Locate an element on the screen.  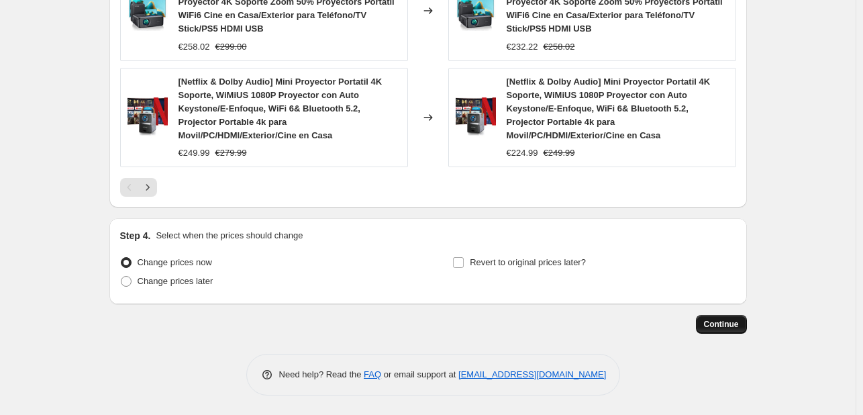
strike: €249.99 is located at coordinates (559, 153).